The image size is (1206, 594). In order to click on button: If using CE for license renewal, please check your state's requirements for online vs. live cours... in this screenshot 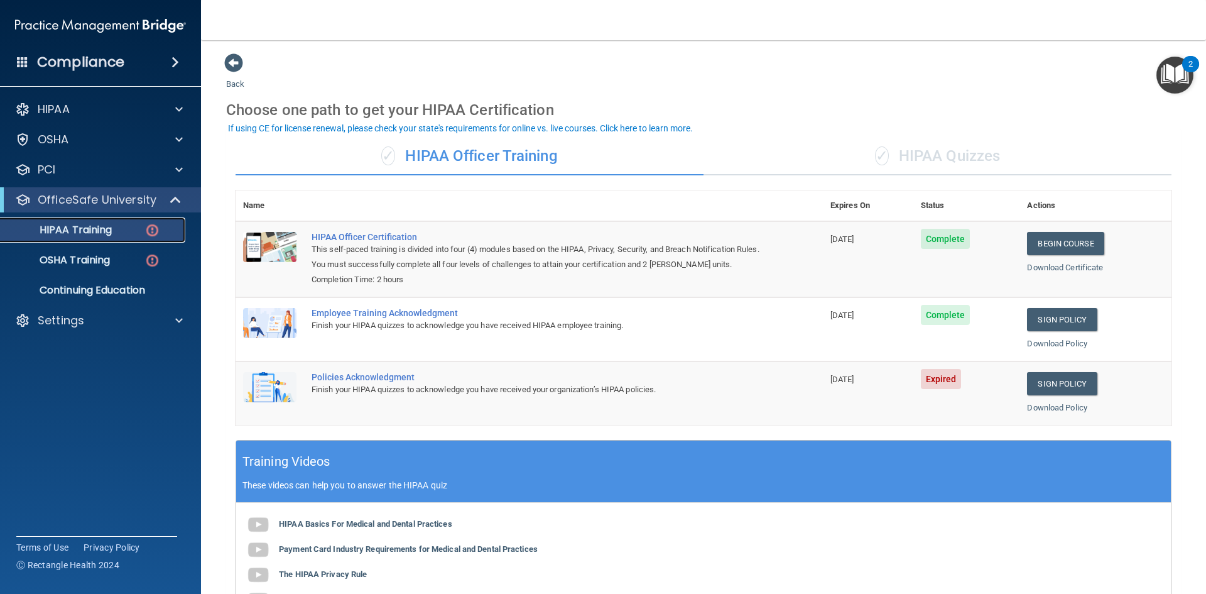, I will do `click(461, 128)`.